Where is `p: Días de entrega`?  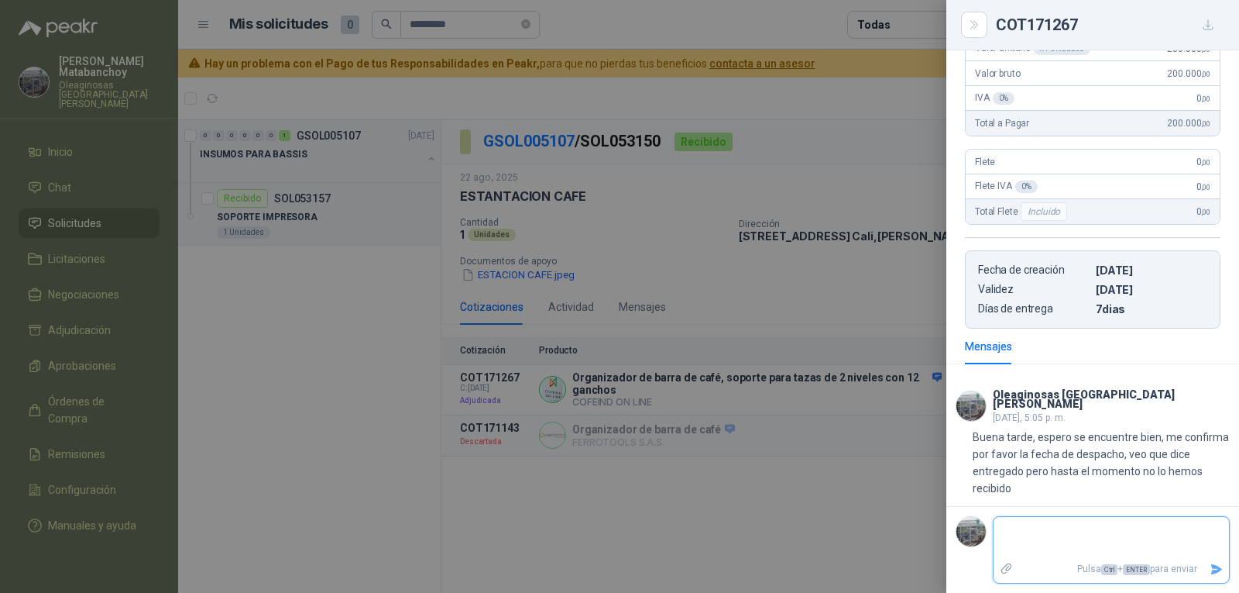
p: Días de entrega is located at coordinates (1034, 308).